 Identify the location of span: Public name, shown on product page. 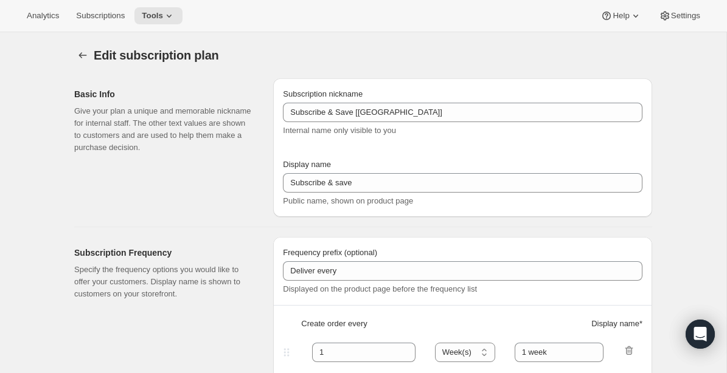
(348, 201).